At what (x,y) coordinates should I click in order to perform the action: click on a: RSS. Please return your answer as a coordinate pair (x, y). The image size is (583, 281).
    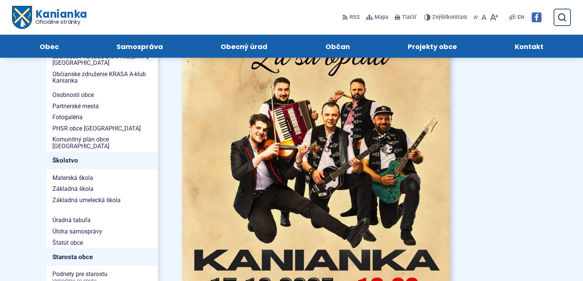
    Looking at the image, I should click on (351, 17).